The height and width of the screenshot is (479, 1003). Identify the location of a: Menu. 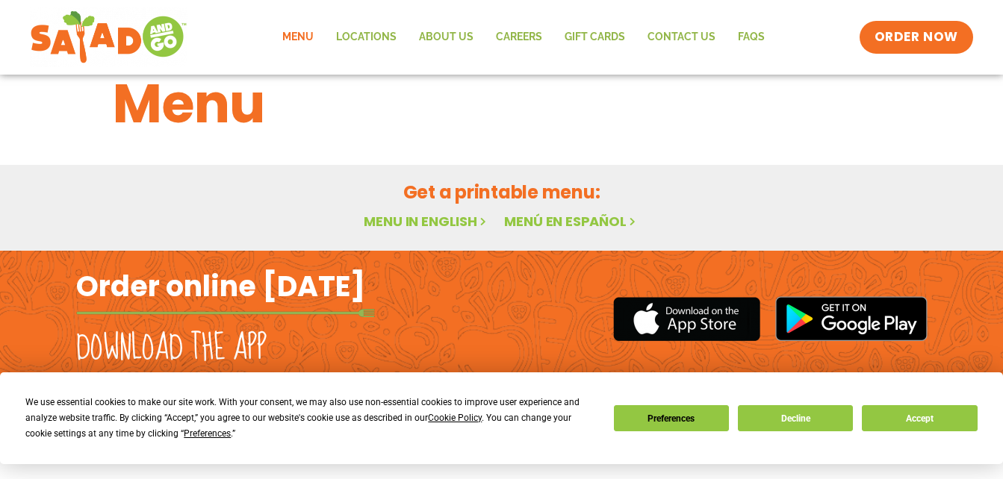
(298, 37).